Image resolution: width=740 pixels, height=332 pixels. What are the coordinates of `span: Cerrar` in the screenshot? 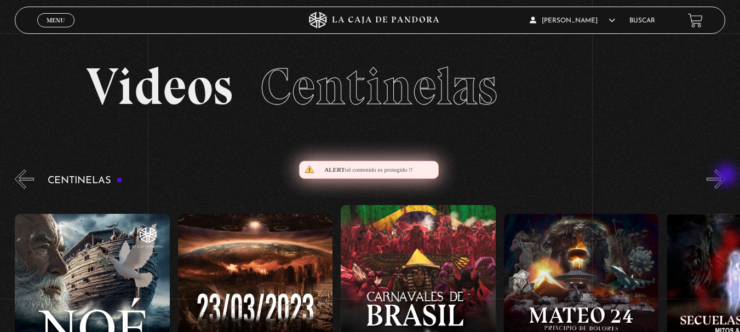 It's located at (55, 30).